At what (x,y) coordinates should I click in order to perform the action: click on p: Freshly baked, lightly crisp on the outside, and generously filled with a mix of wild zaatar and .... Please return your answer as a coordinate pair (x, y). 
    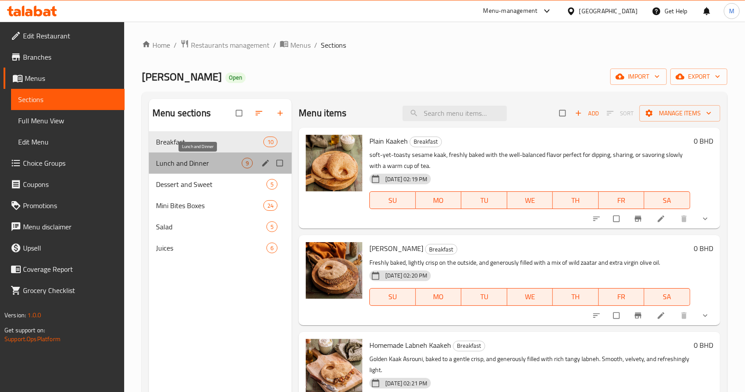
    Looking at the image, I should click on (530, 262).